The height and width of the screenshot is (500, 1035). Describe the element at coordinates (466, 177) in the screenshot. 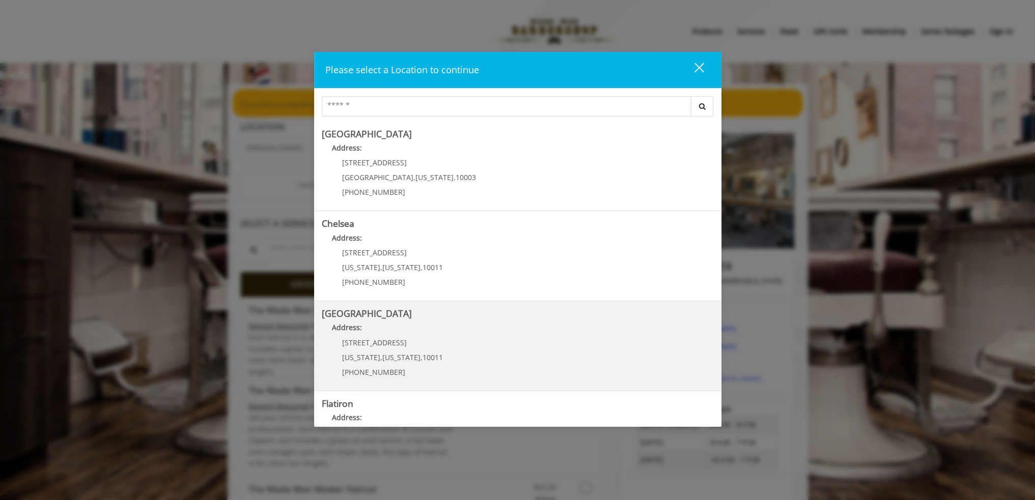

I see `span: 10003` at that location.